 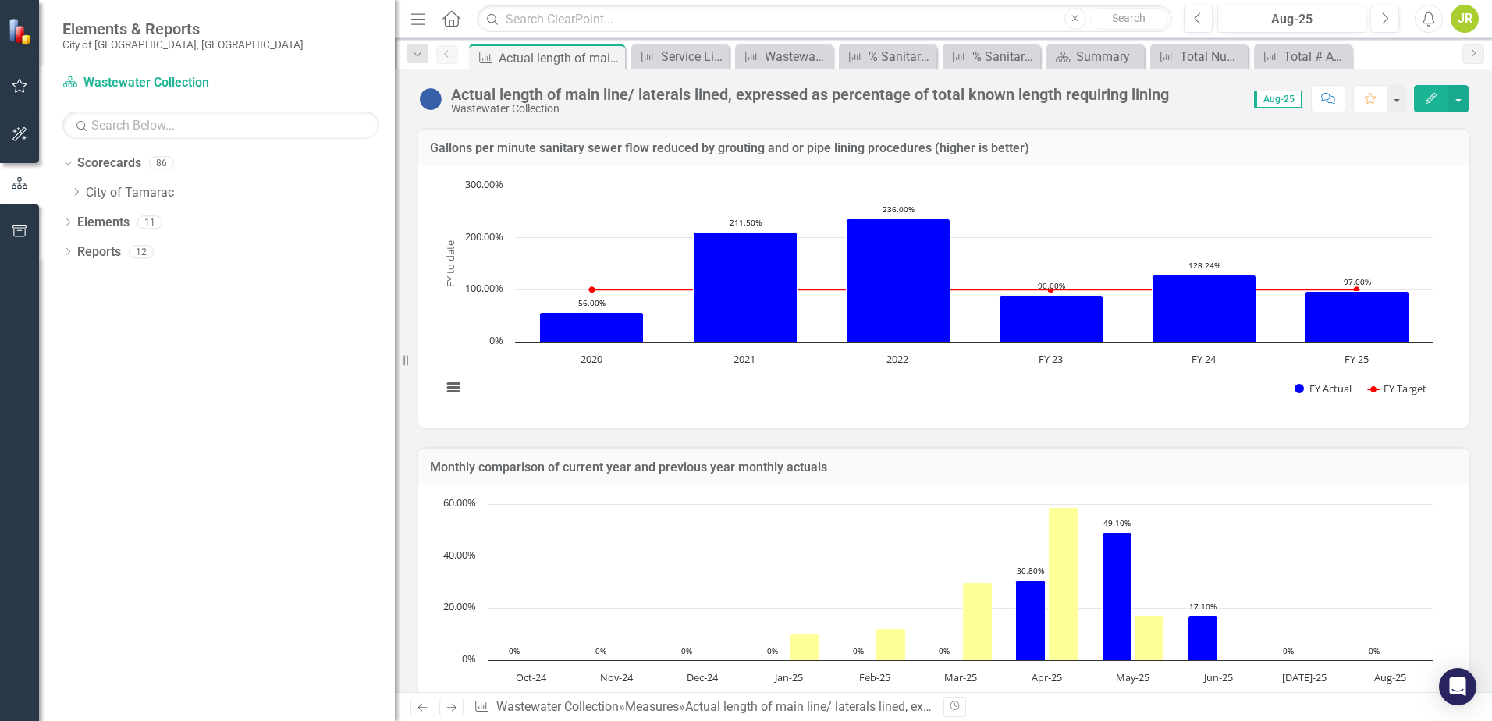 I want to click on a: Measures, so click(x=651, y=706).